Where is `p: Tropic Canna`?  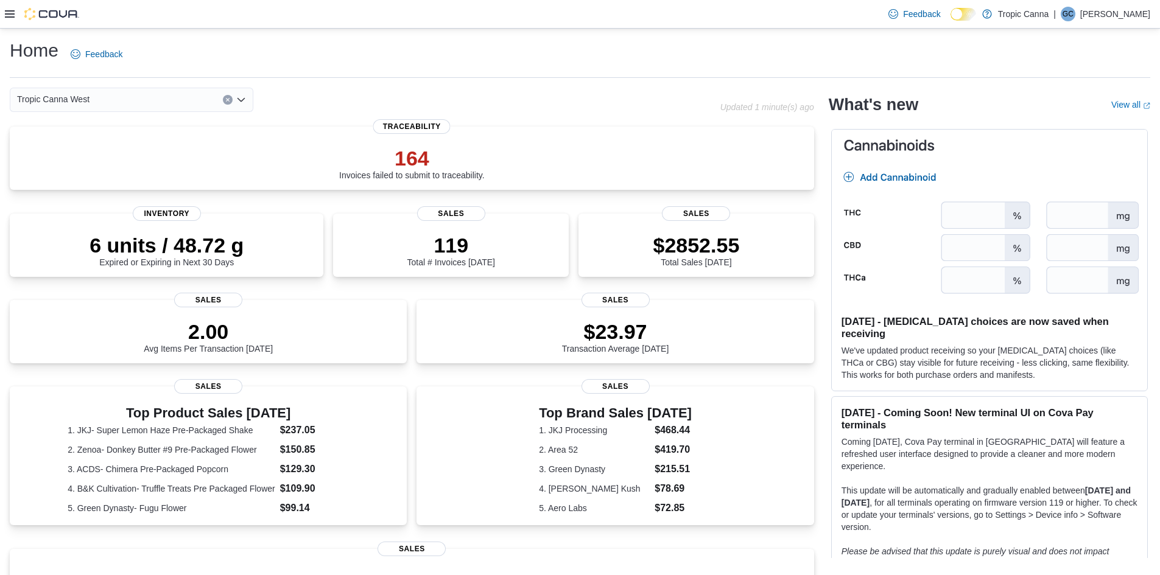 p: Tropic Canna is located at coordinates (1024, 14).